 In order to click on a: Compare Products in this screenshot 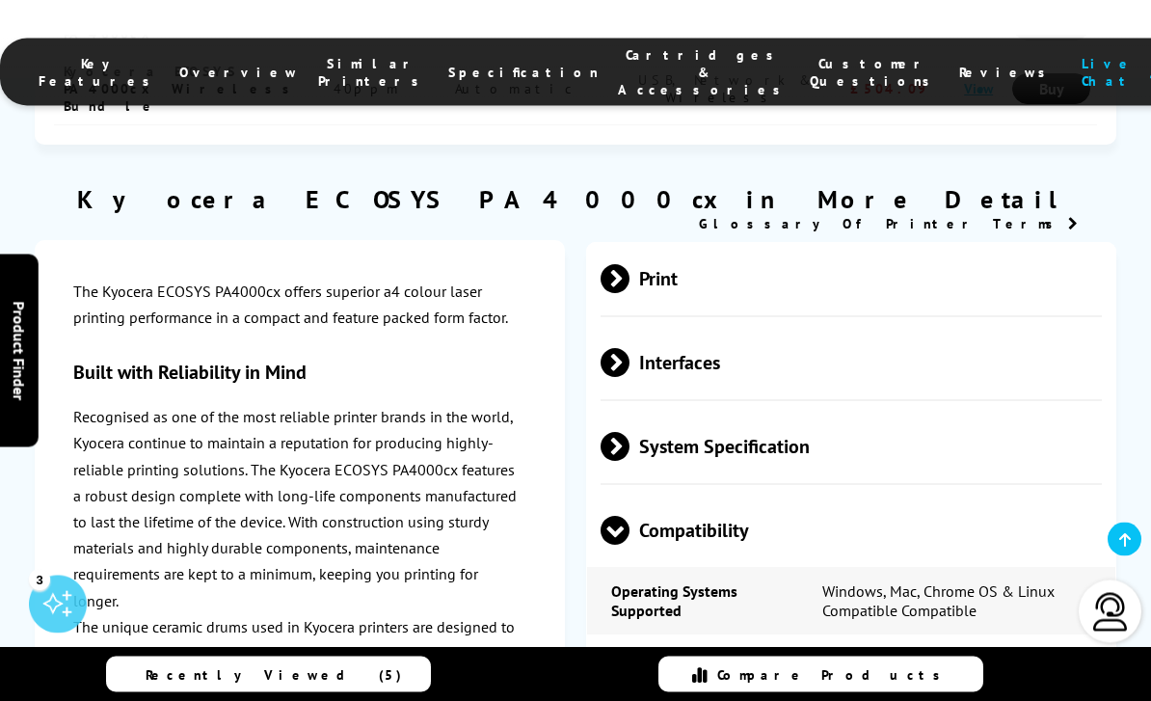, I will do `click(821, 674)`.